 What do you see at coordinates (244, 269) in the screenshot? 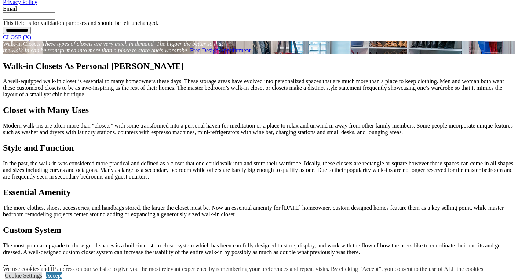
I see `div: We use cookies and IP address on our website to give you the most relevant experience by remember...` at bounding box center [244, 269].